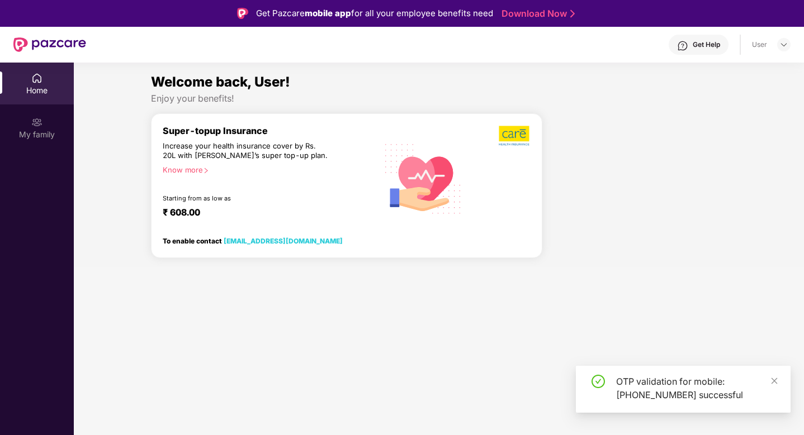  Describe the element at coordinates (682, 46) in the screenshot. I see `img: svg+xml;base64,PHN2ZyBpZD0iSGVscC0zMngzMiIgeG1sbnM9Imh0dHA6Ly93d3cudzMub3JnLzIwMDAvc3ZnIiB3aWR0aD...` at that location.